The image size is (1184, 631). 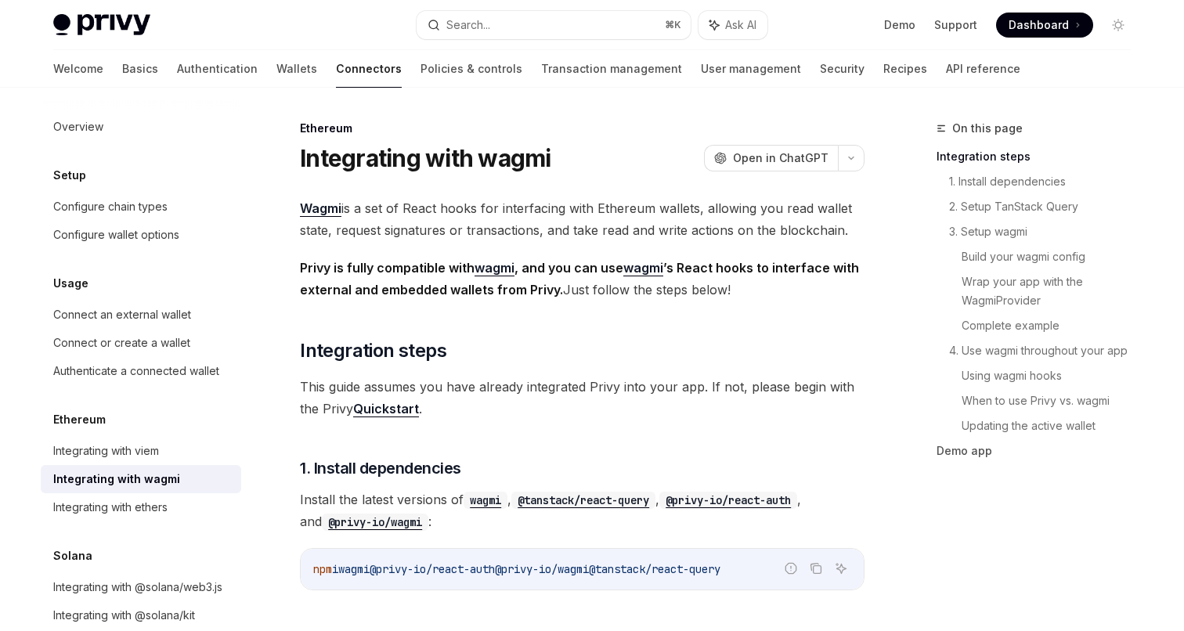 What do you see at coordinates (740, 25) in the screenshot?
I see `span: Ask AI` at bounding box center [740, 25].